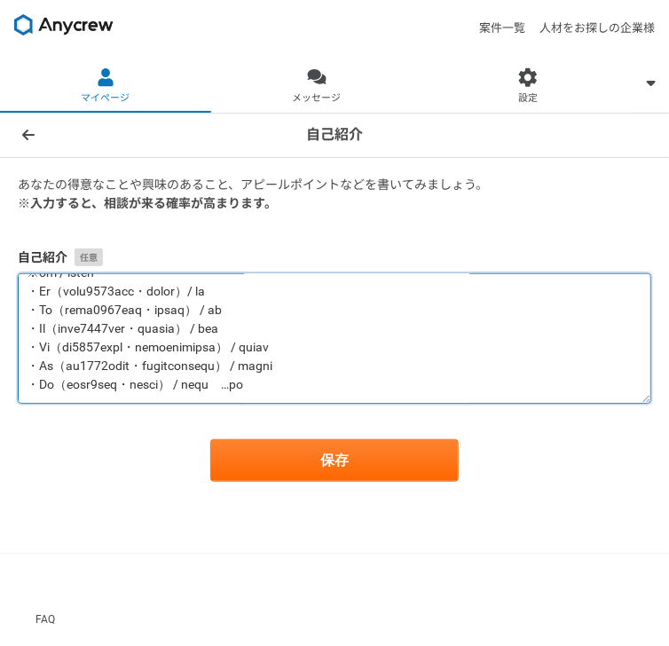 The image size is (669, 646). What do you see at coordinates (45, 619) in the screenshot?
I see `a: FAQ` at bounding box center [45, 619].